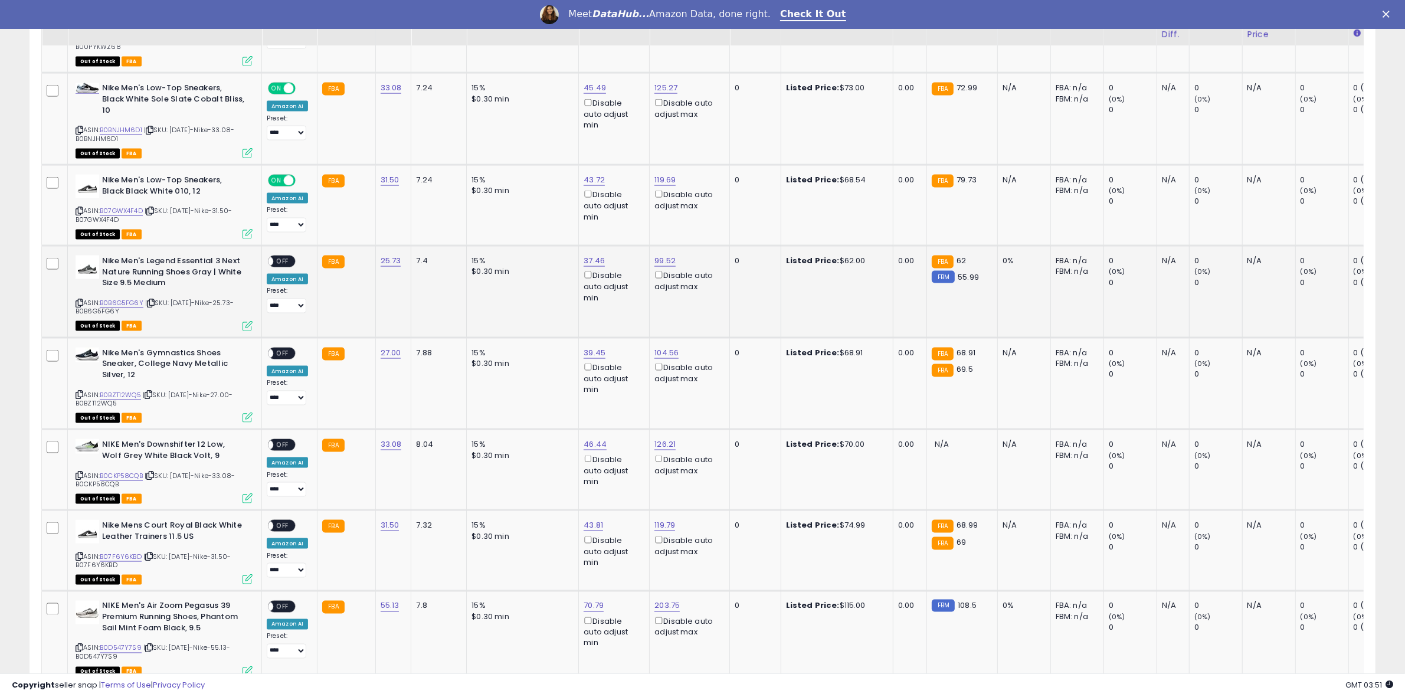 The height and width of the screenshot is (697, 1405). What do you see at coordinates (87, 446) in the screenshot?
I see `img: 31-Pe4JyJIL._SL40_.jpg` at bounding box center [87, 446].